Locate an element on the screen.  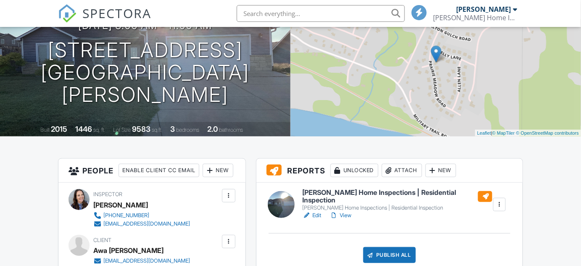
span: sq.ft. is located at coordinates (157, 129).